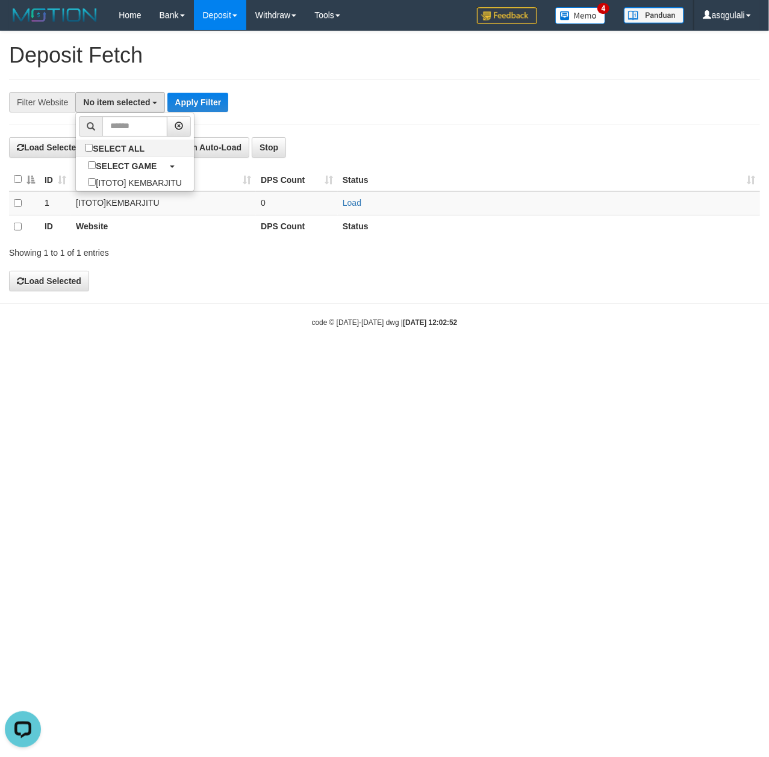 The width and height of the screenshot is (769, 757). What do you see at coordinates (580, 16) in the screenshot?
I see `img: Button%20Memo.svg` at bounding box center [580, 16].